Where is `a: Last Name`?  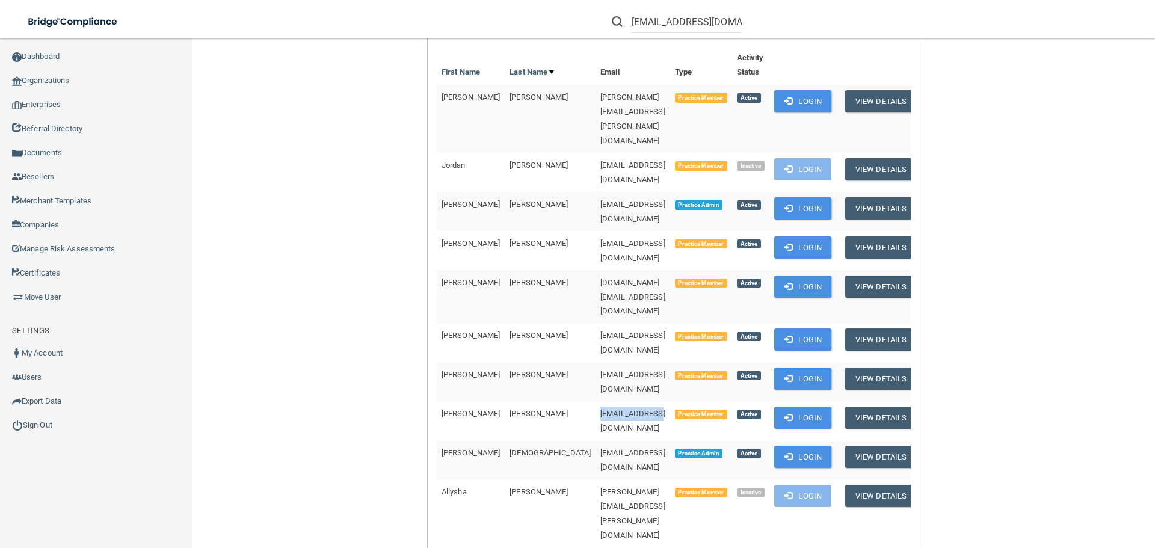
a: Last Name is located at coordinates (532, 72).